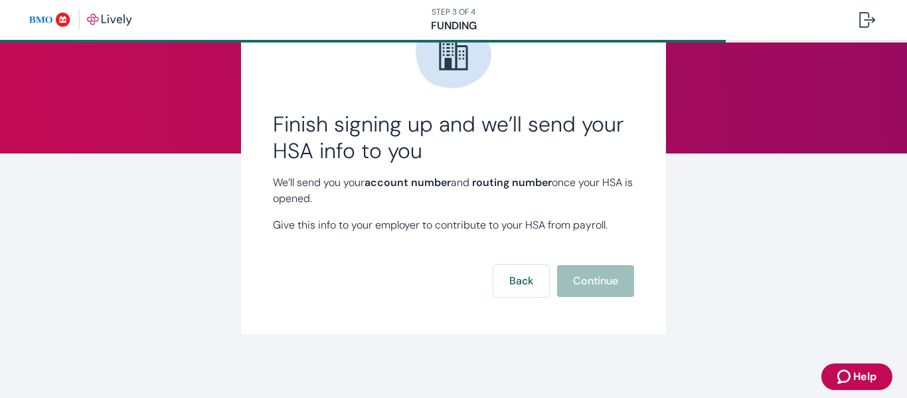 The height and width of the screenshot is (398, 907). What do you see at coordinates (865, 377) in the screenshot?
I see `span: Help` at bounding box center [865, 377].